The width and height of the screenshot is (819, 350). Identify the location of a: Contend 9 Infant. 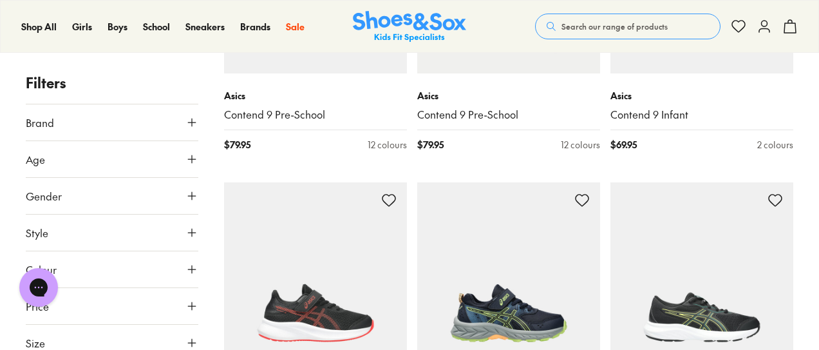
(702, 115).